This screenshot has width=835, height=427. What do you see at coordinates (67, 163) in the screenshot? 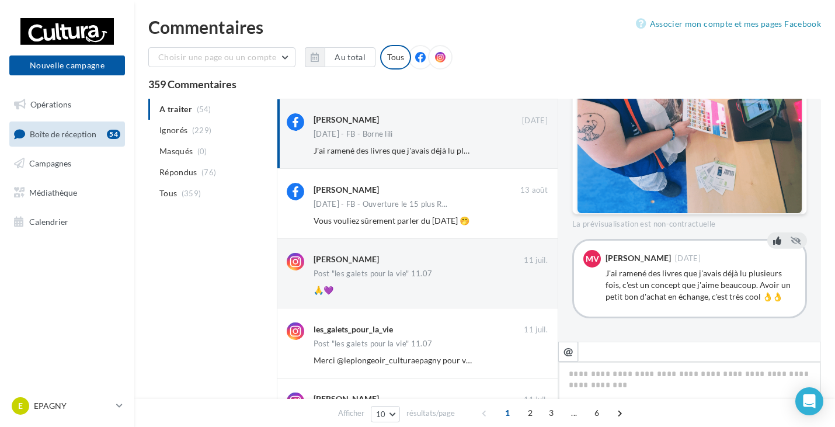
I see `a: Campagnes` at bounding box center [67, 163].